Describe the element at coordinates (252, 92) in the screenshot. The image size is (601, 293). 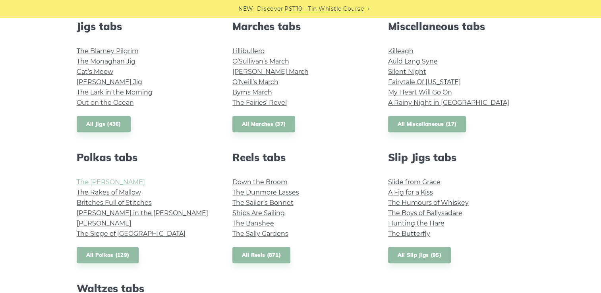
I see `a: Byrns March` at that location.